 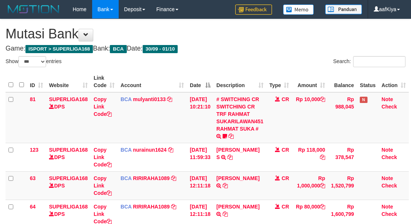 I want to click on td: Rp 988,045, so click(x=342, y=117).